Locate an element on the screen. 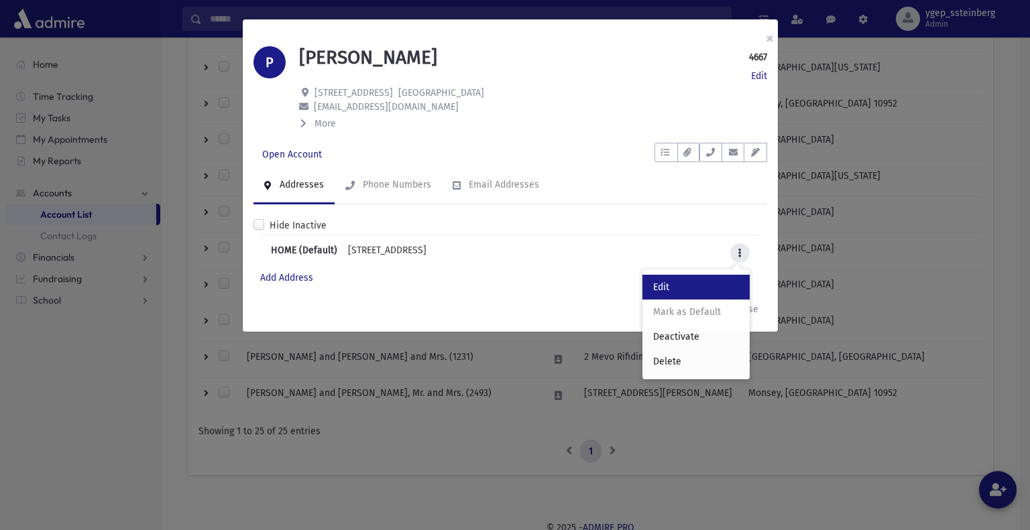  a: Deactivate is located at coordinates (696, 336).